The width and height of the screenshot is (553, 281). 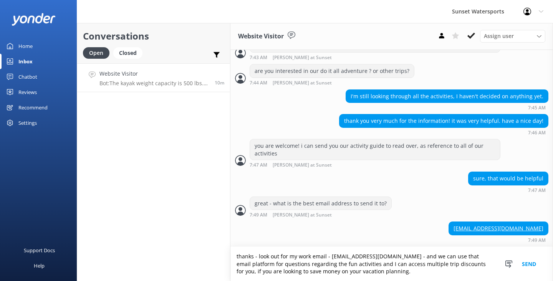 I want to click on strong: 7:45 AM, so click(x=537, y=108).